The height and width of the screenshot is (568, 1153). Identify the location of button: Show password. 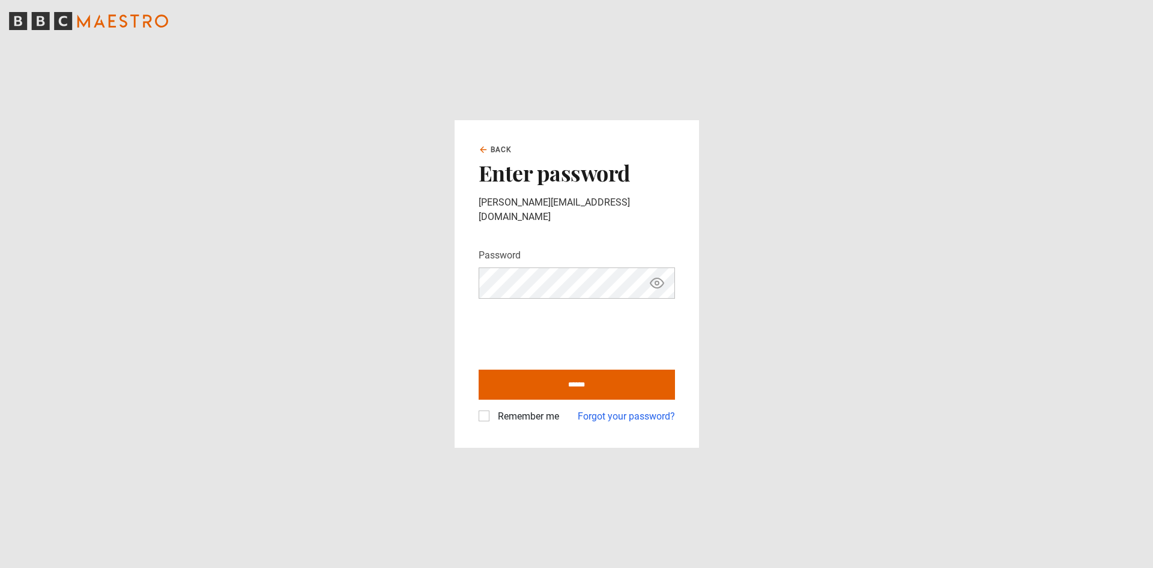
(657, 283).